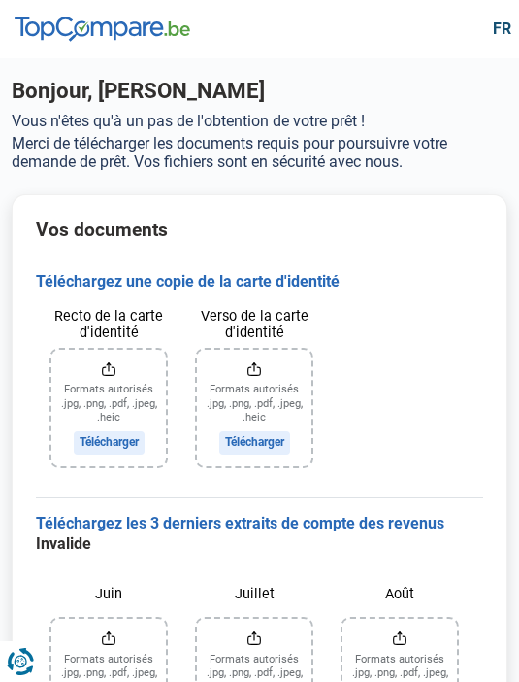 The width and height of the screenshot is (519, 682). I want to click on h3: Téléchargez les 3 derniers extraits de compte des revenus, so click(259, 523).